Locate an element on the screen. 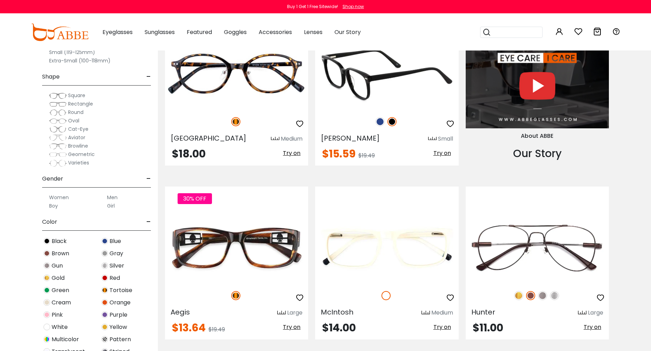  span: Gold is located at coordinates (58, 278).